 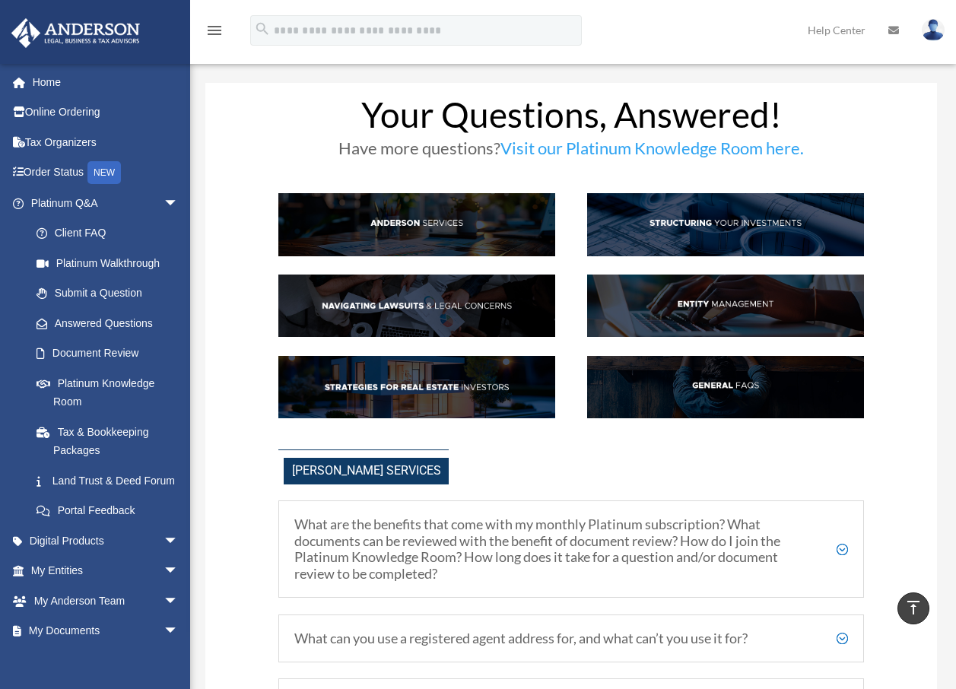 I want to click on a: Land Trust & Deed Forum, so click(x=111, y=481).